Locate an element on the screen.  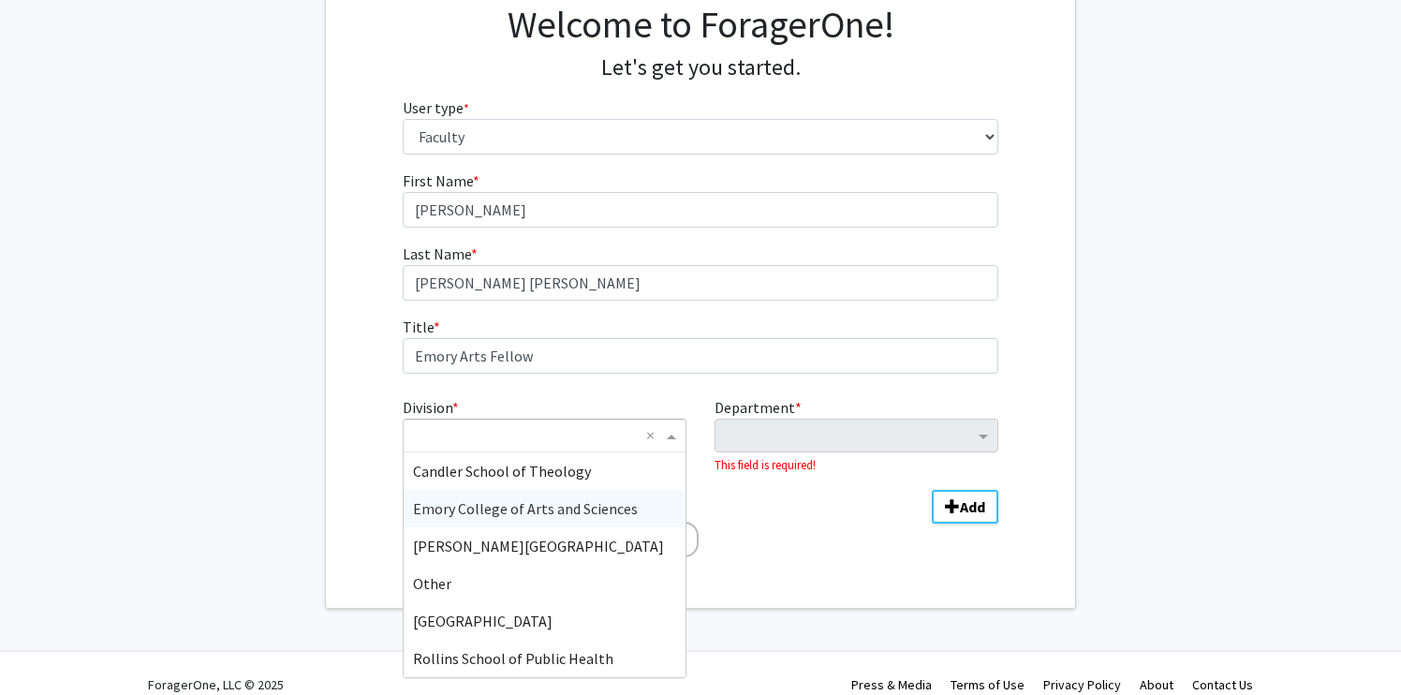
label: User type is located at coordinates (435, 108).